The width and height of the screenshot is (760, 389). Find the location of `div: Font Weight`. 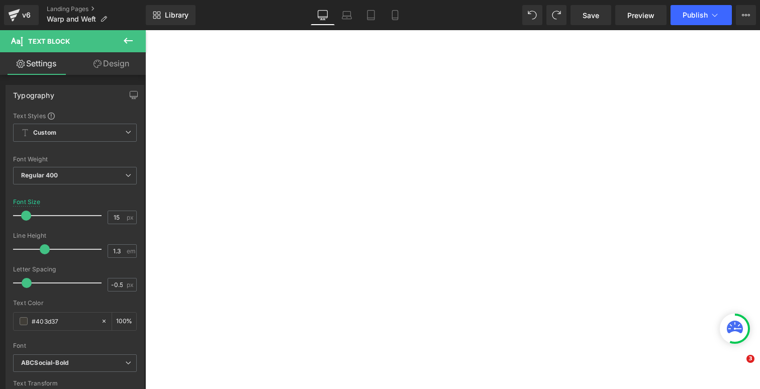

div: Font Weight is located at coordinates (75, 159).